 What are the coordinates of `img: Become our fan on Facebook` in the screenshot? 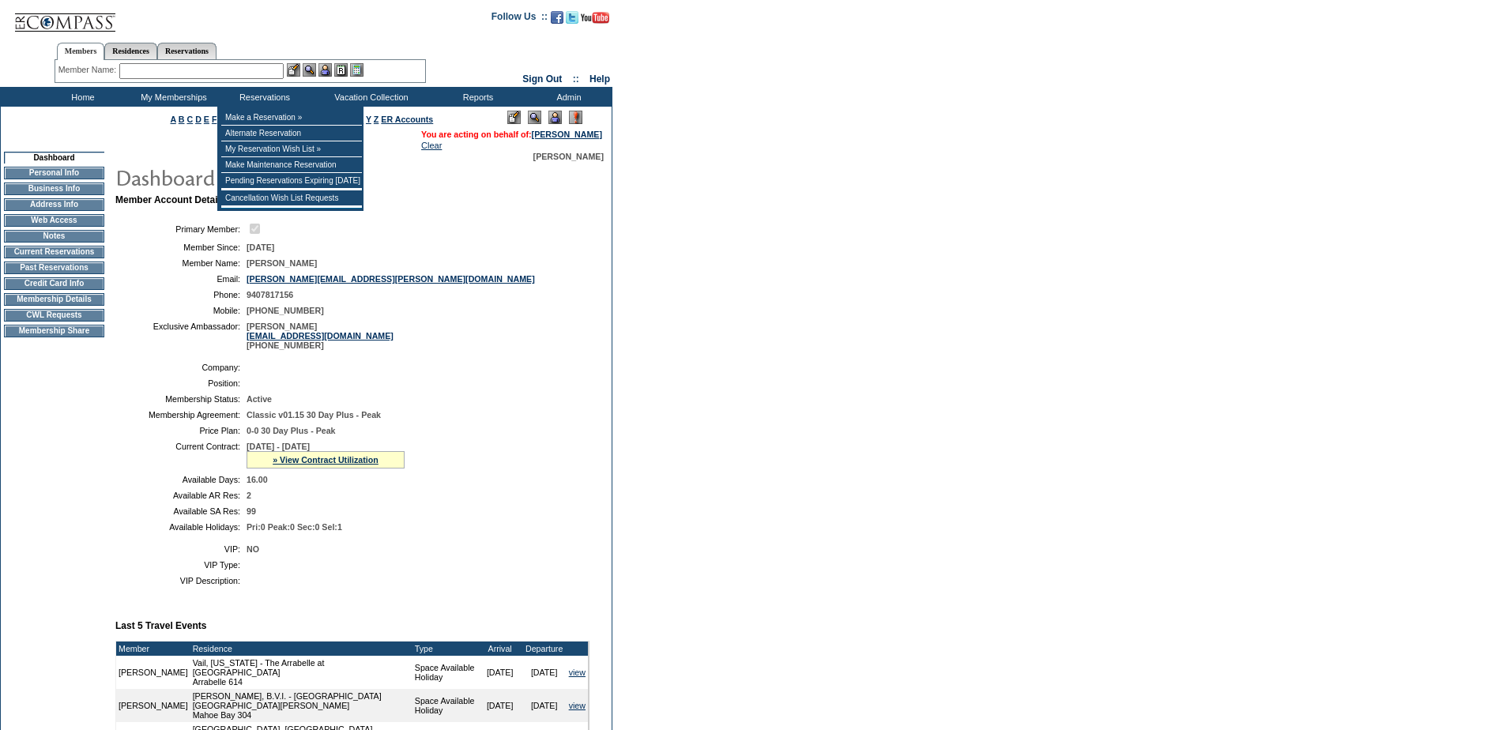 It's located at (557, 17).